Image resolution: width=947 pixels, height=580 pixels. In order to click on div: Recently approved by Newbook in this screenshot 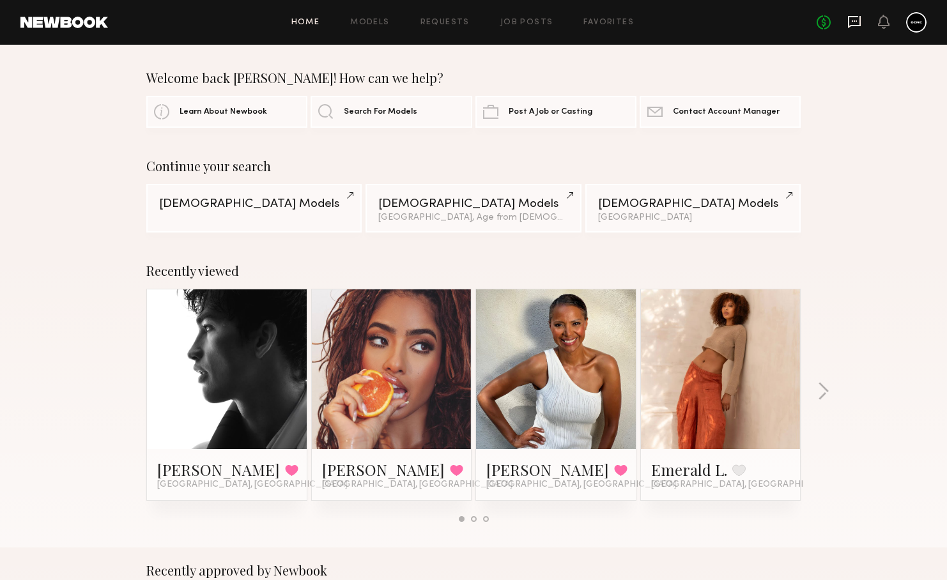, I will do `click(474, 571)`.